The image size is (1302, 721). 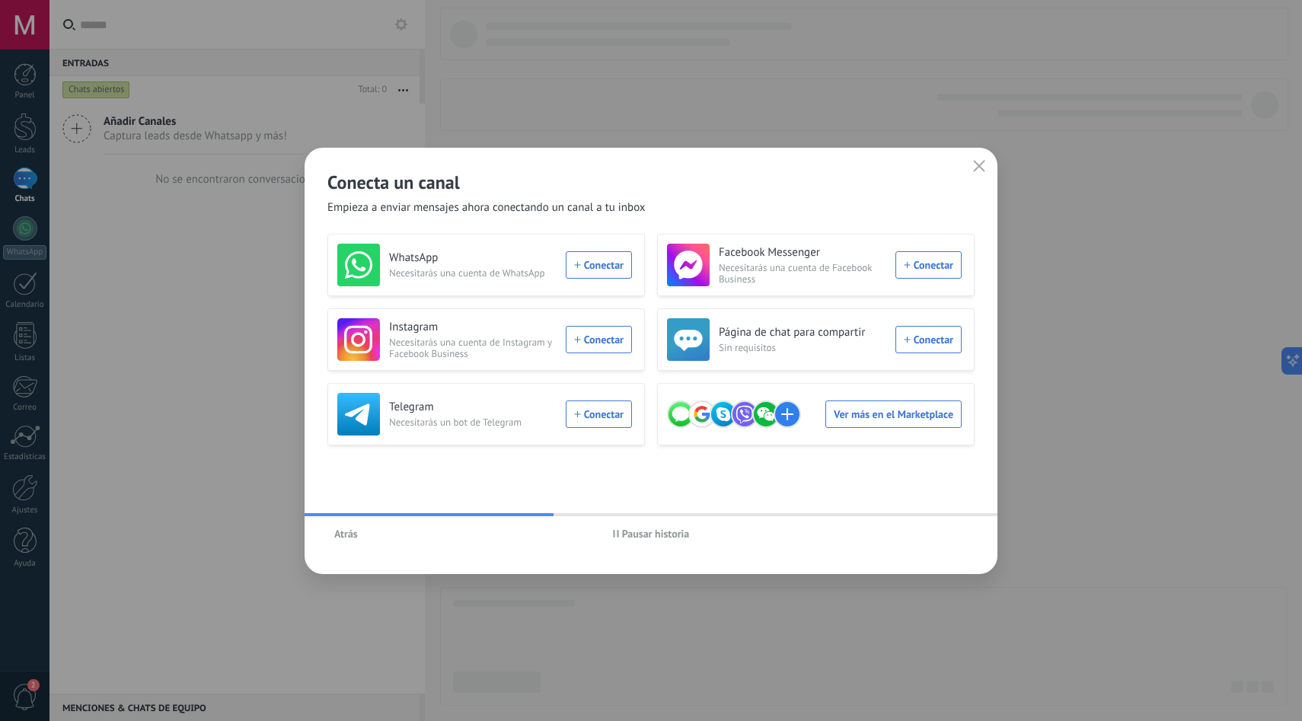 I want to click on span: Necesitarás una cuenta de Facebook Business, so click(x=802, y=273).